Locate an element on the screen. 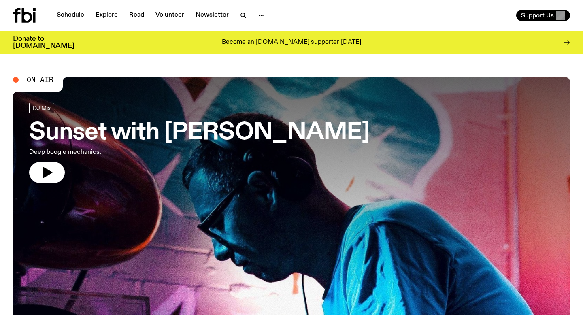  a: Volunteer is located at coordinates (170, 15).